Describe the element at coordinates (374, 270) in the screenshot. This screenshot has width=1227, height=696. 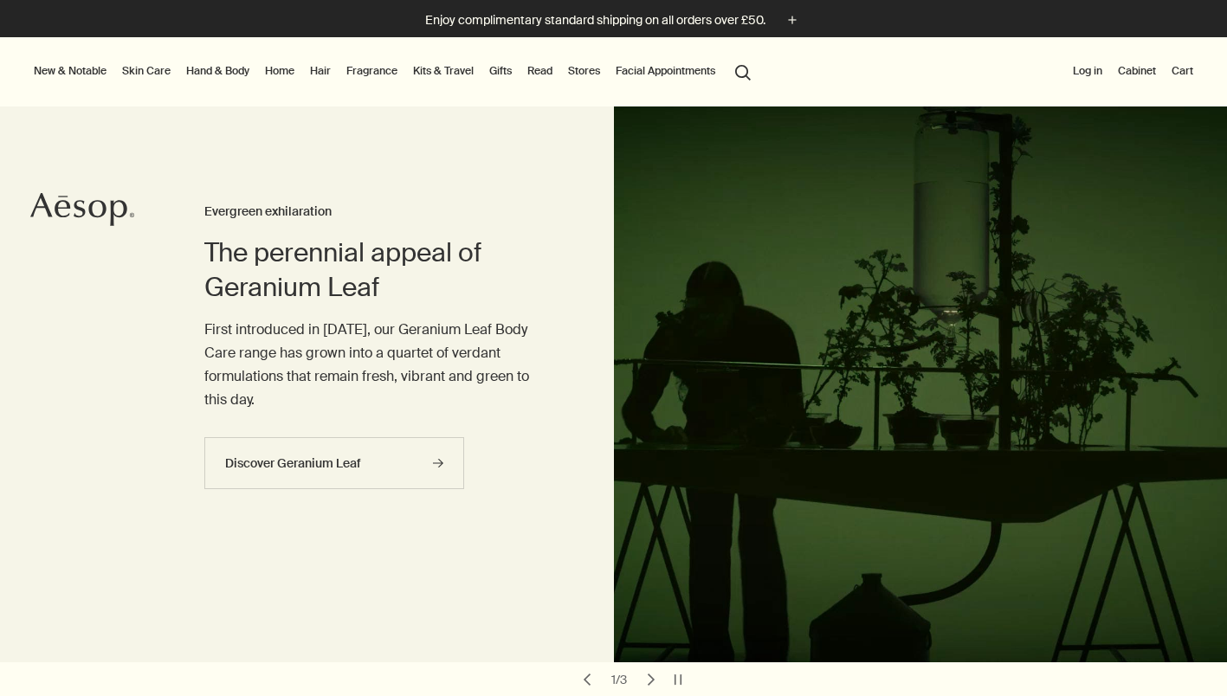
I see `h2: The perennial appeal of Geranium Leaf` at that location.